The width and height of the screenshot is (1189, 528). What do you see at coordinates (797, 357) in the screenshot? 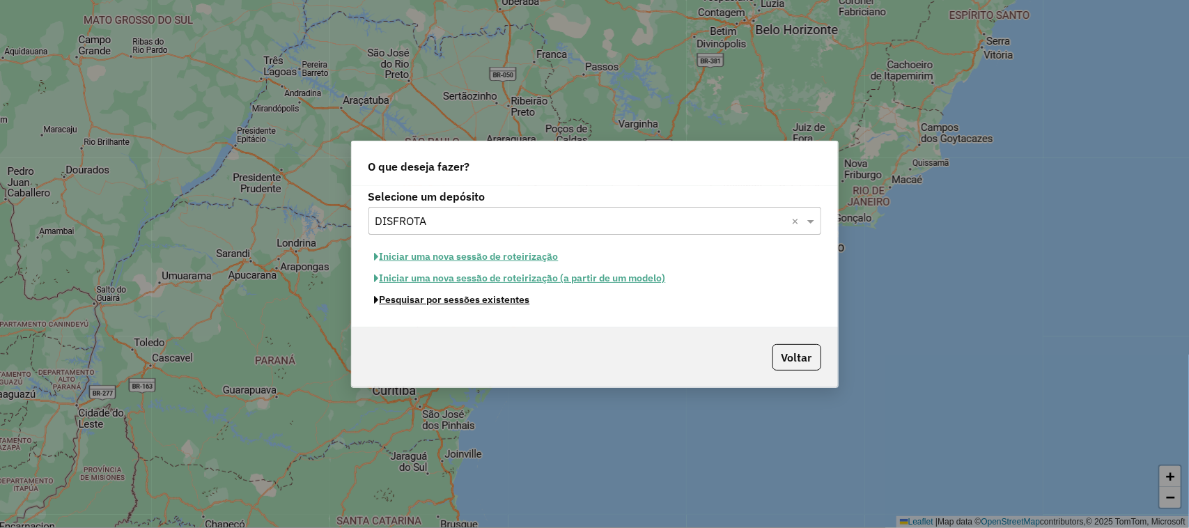
I see `button: Voltar` at bounding box center [797, 357].